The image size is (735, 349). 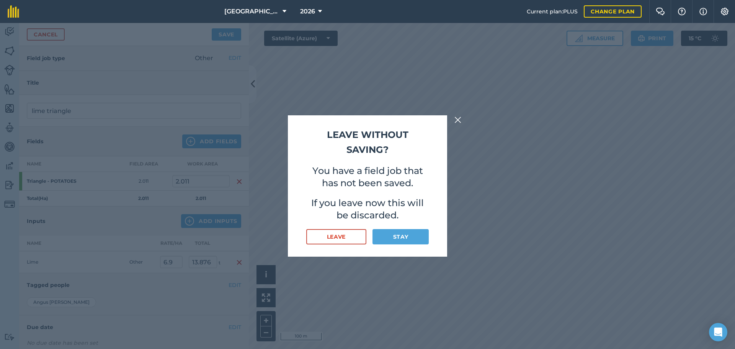 I want to click on div: Open Intercom Messenger, so click(x=718, y=332).